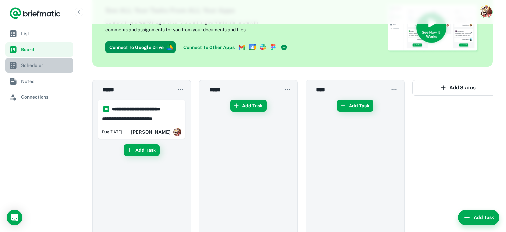  What do you see at coordinates (46, 81) in the screenshot?
I see `span: Notes` at bounding box center [46, 81].